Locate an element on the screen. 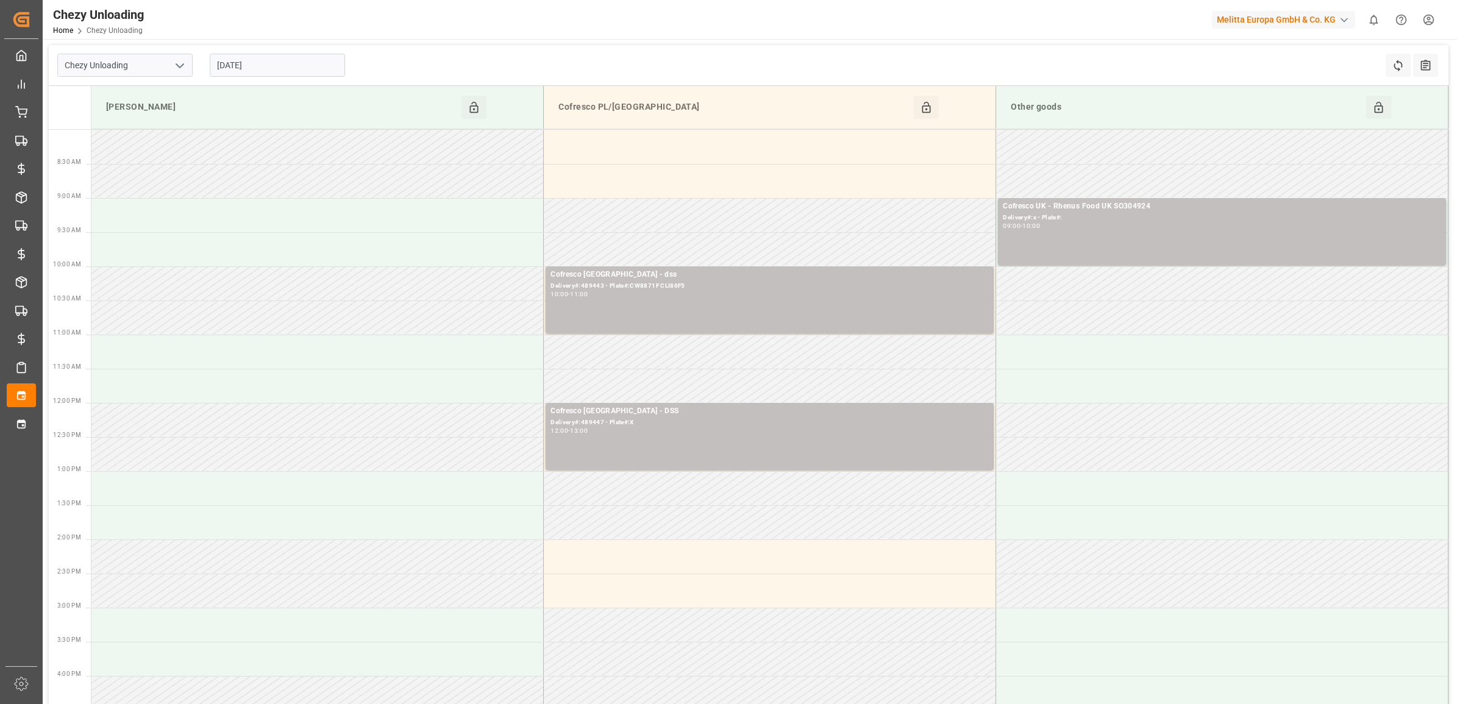 Image resolution: width=1457 pixels, height=704 pixels. span: 12:30 PM is located at coordinates (67, 435).